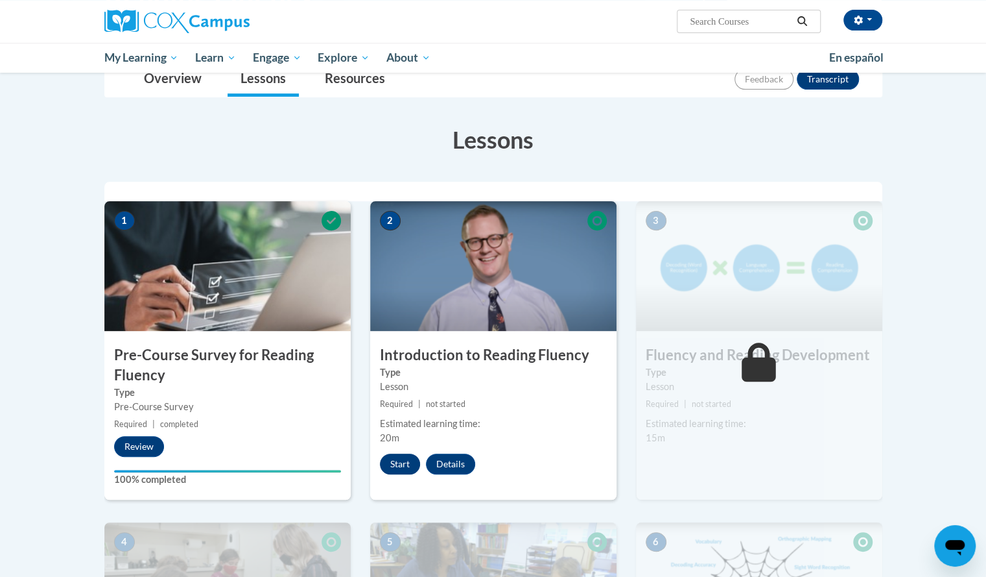 Image resolution: width=986 pixels, height=577 pixels. I want to click on a: Learn, so click(215, 58).